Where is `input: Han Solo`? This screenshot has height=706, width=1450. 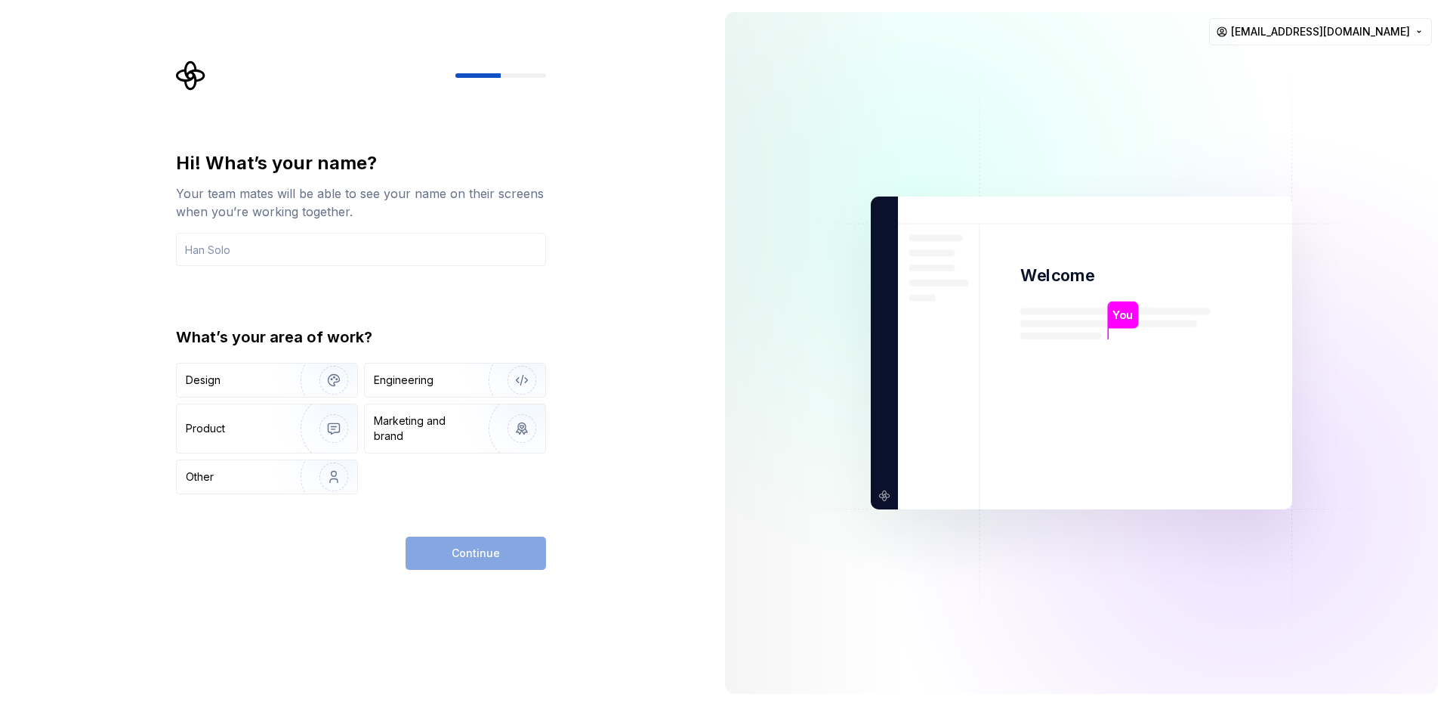
input: Han Solo is located at coordinates (361, 249).